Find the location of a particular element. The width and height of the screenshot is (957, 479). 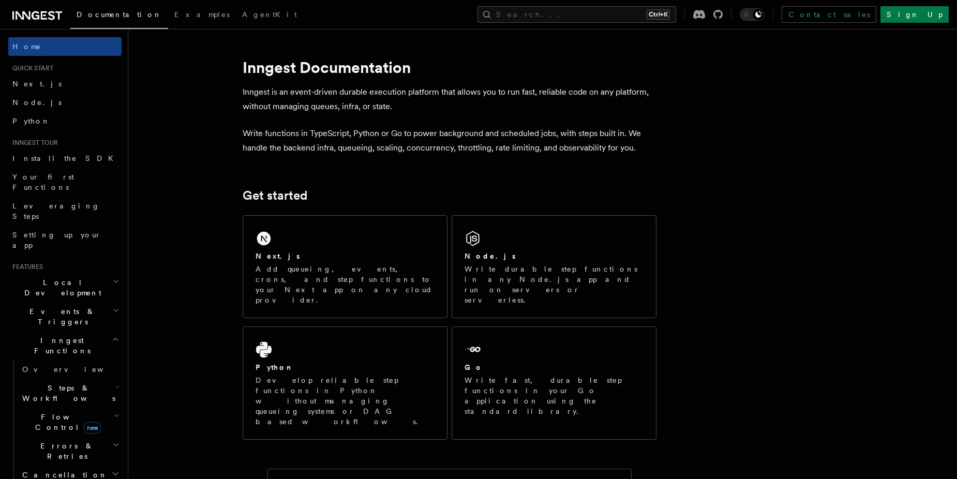

span: Next.js is located at coordinates (37, 84).